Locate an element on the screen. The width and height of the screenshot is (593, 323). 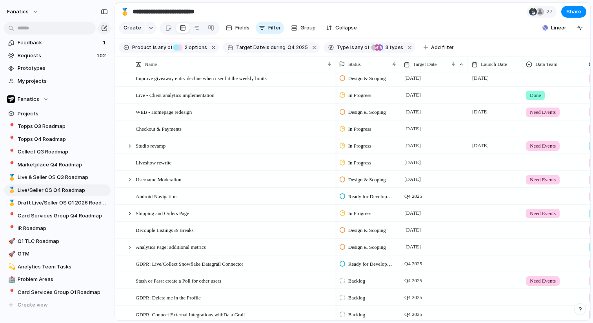
span: Data Team is located at coordinates (547, 64).